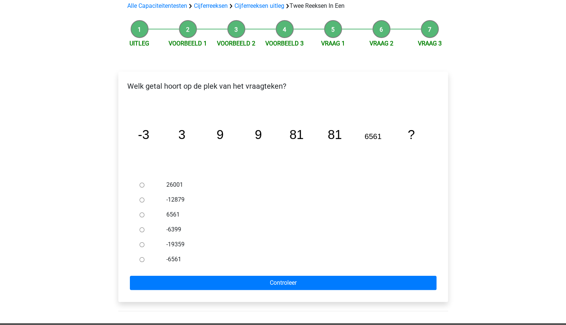 This screenshot has height=325, width=566. What do you see at coordinates (157, 6) in the screenshot?
I see `a: Alle Capaciteitentesten` at bounding box center [157, 6].